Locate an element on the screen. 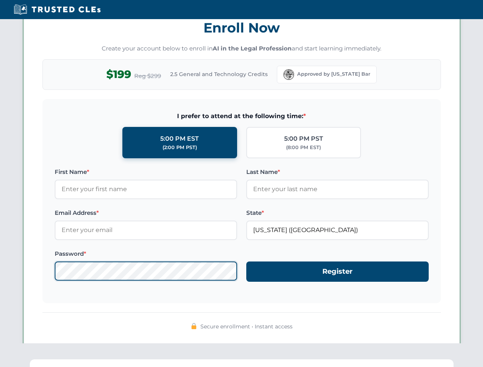  input: Enter your first name is located at coordinates (146, 189).